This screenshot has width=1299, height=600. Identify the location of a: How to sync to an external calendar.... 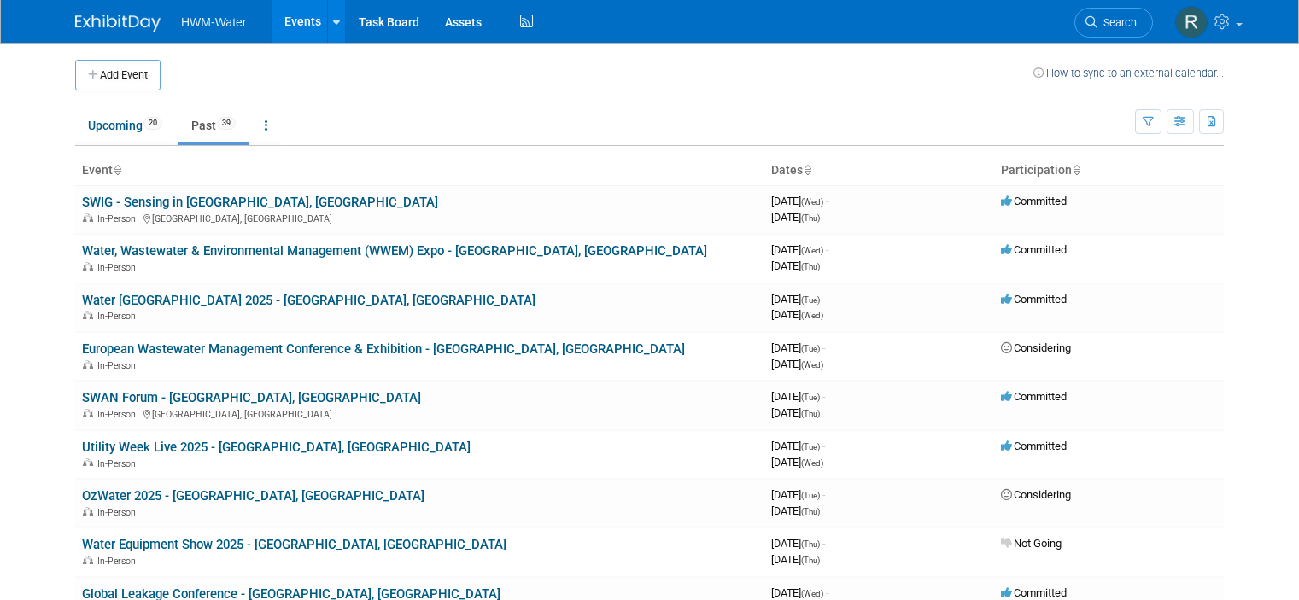
(1128, 73).